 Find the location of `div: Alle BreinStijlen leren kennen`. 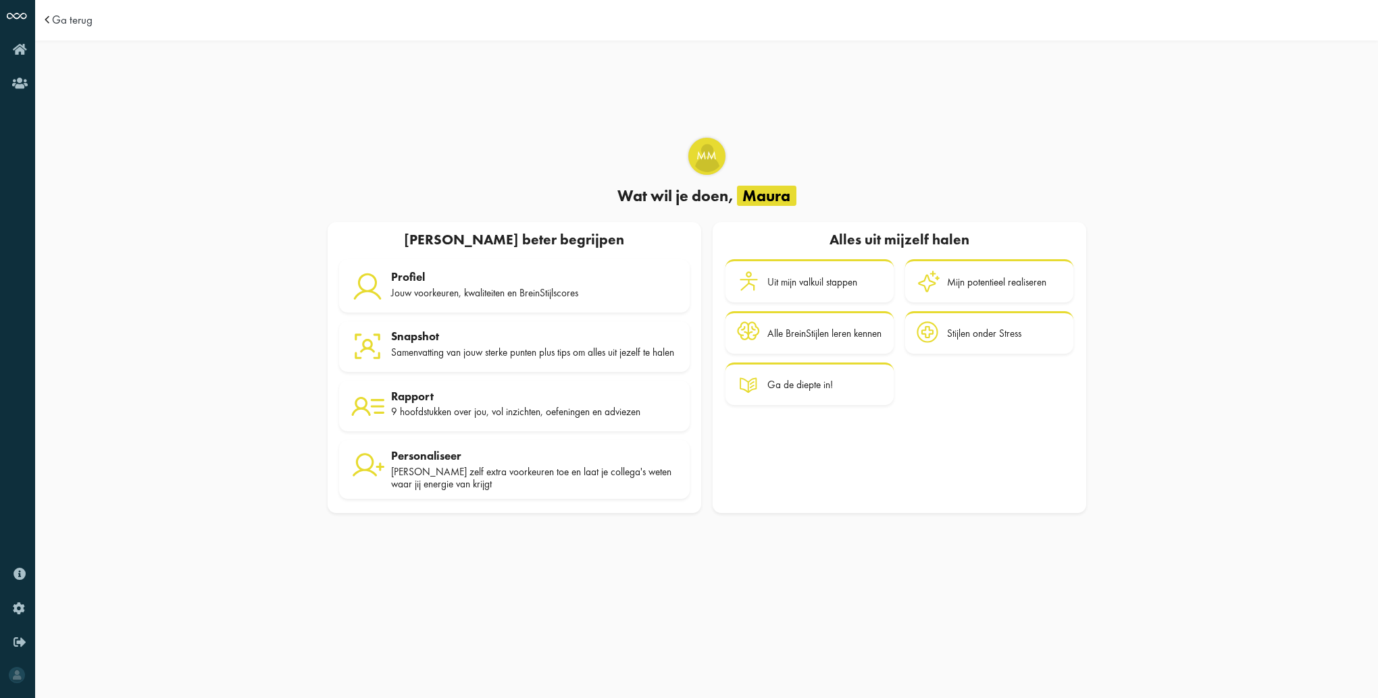

div: Alle BreinStijlen leren kennen is located at coordinates (824, 334).